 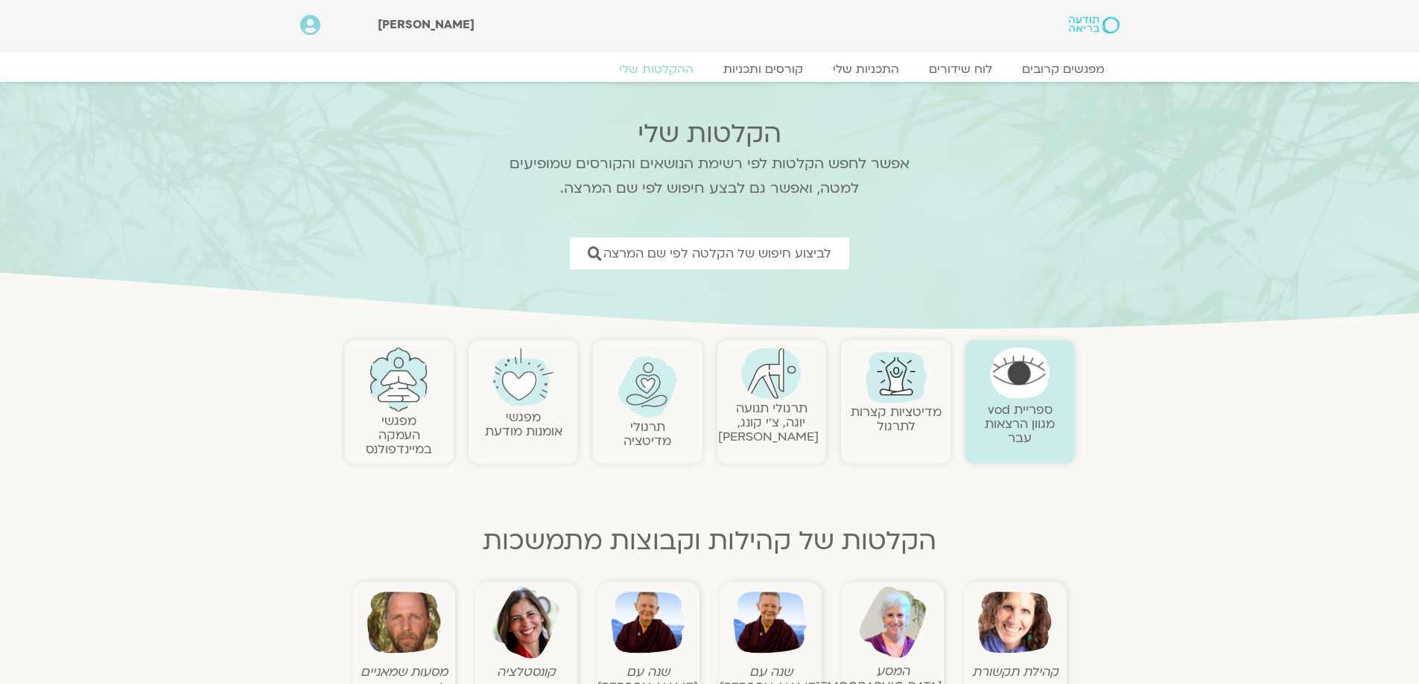 What do you see at coordinates (763, 69) in the screenshot?
I see `a: קורסים ותכניות` at bounding box center [763, 69].